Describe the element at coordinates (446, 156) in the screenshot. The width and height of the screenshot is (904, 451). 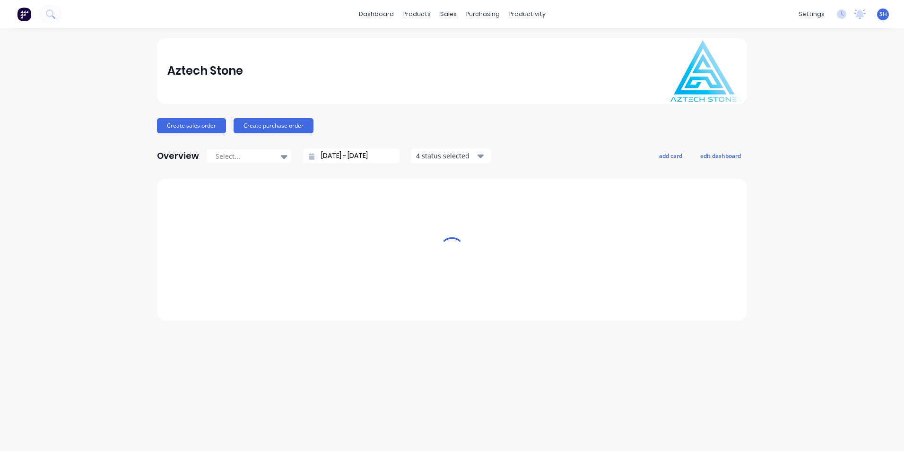
I see `div: 4 status selected` at that location.